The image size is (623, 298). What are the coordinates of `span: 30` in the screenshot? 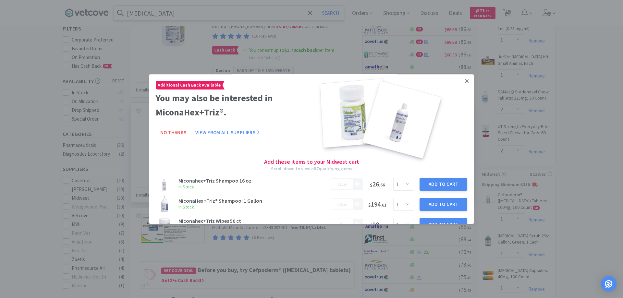 It's located at (345, 185).